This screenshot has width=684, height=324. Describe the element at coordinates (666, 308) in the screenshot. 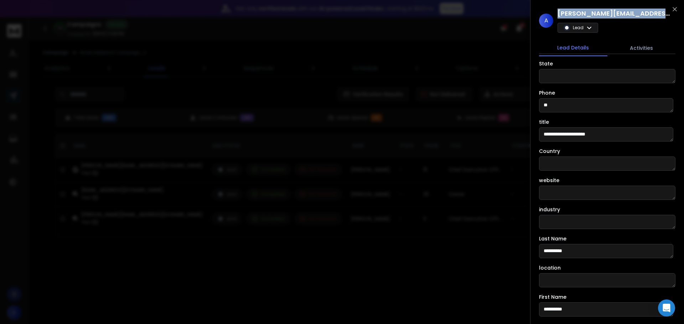

I see `div: Open Intercom Messenger` at that location.